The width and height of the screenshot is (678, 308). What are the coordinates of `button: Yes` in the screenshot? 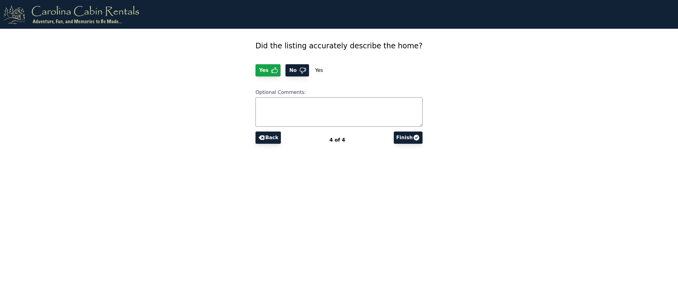 It's located at (268, 70).